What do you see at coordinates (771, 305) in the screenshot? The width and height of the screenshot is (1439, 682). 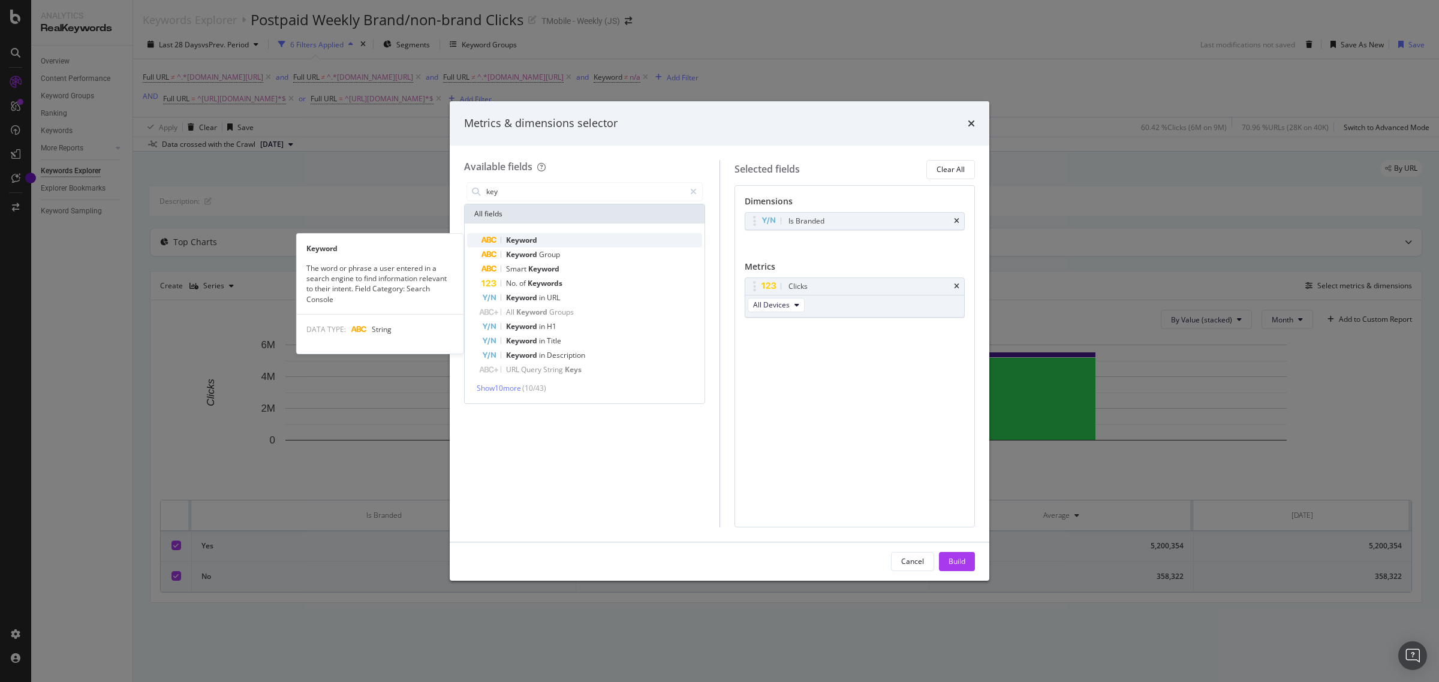 I see `span: All Devices` at bounding box center [771, 305].